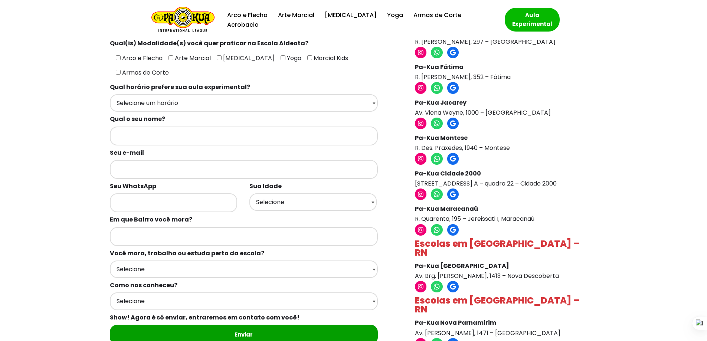 The image size is (707, 341). What do you see at coordinates (133, 186) in the screenshot?
I see `b: Seu WhatsApp` at bounding box center [133, 186].